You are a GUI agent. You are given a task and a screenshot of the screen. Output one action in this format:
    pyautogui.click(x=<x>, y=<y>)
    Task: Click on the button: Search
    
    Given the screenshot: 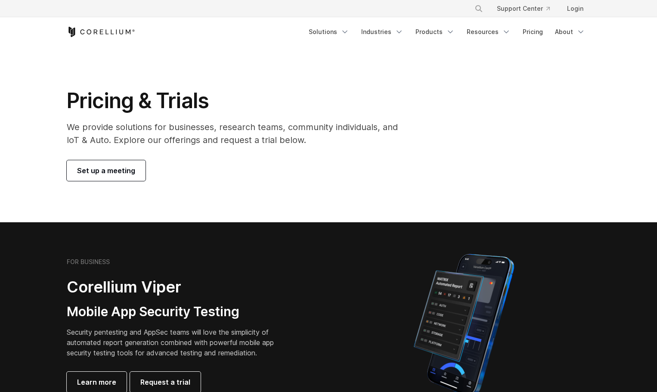 What is the action you would take?
    pyautogui.click(x=479, y=9)
    